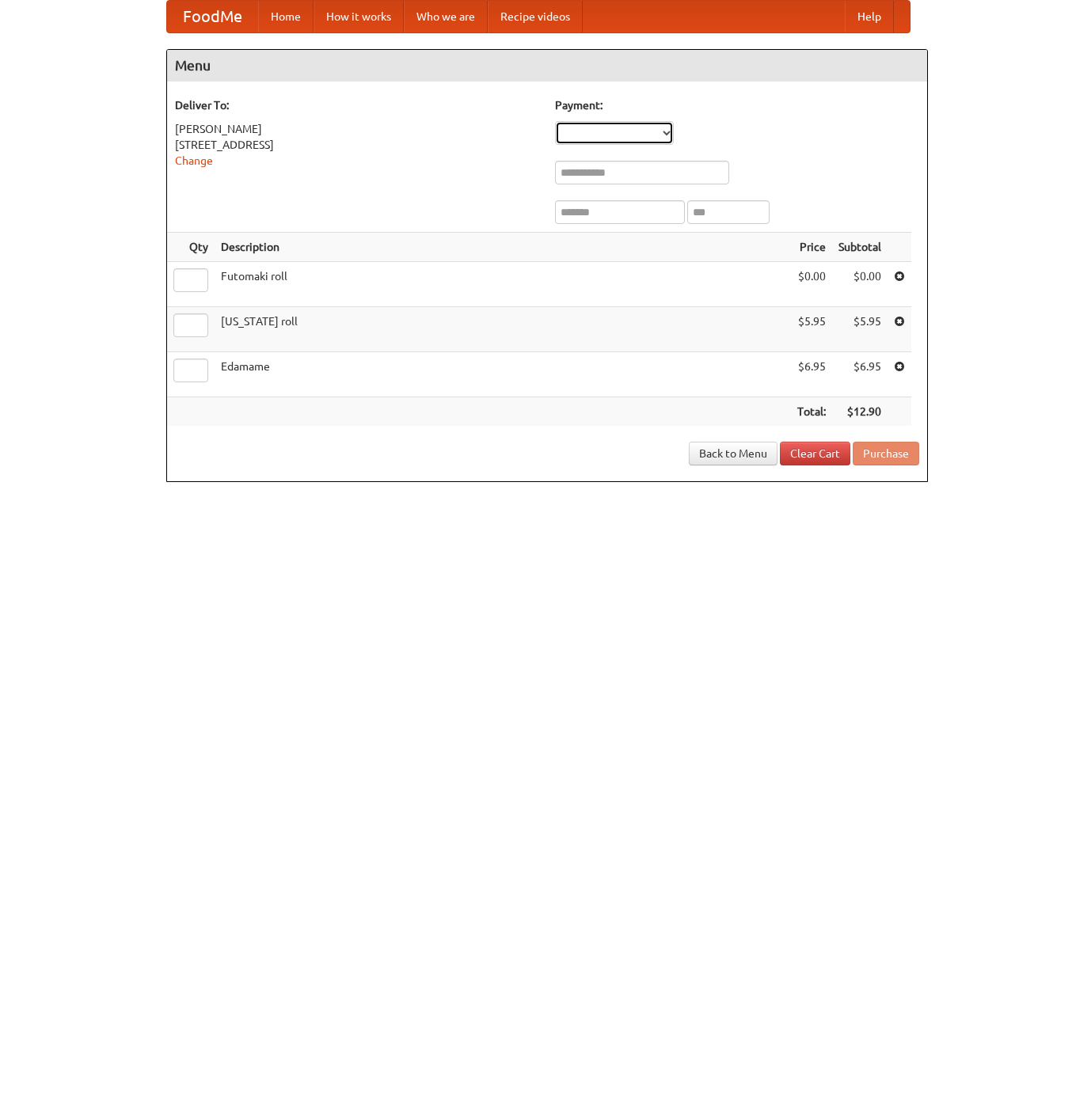 This screenshot has height=1120, width=1076. Describe the element at coordinates (811, 247) in the screenshot. I see `th: Price` at that location.